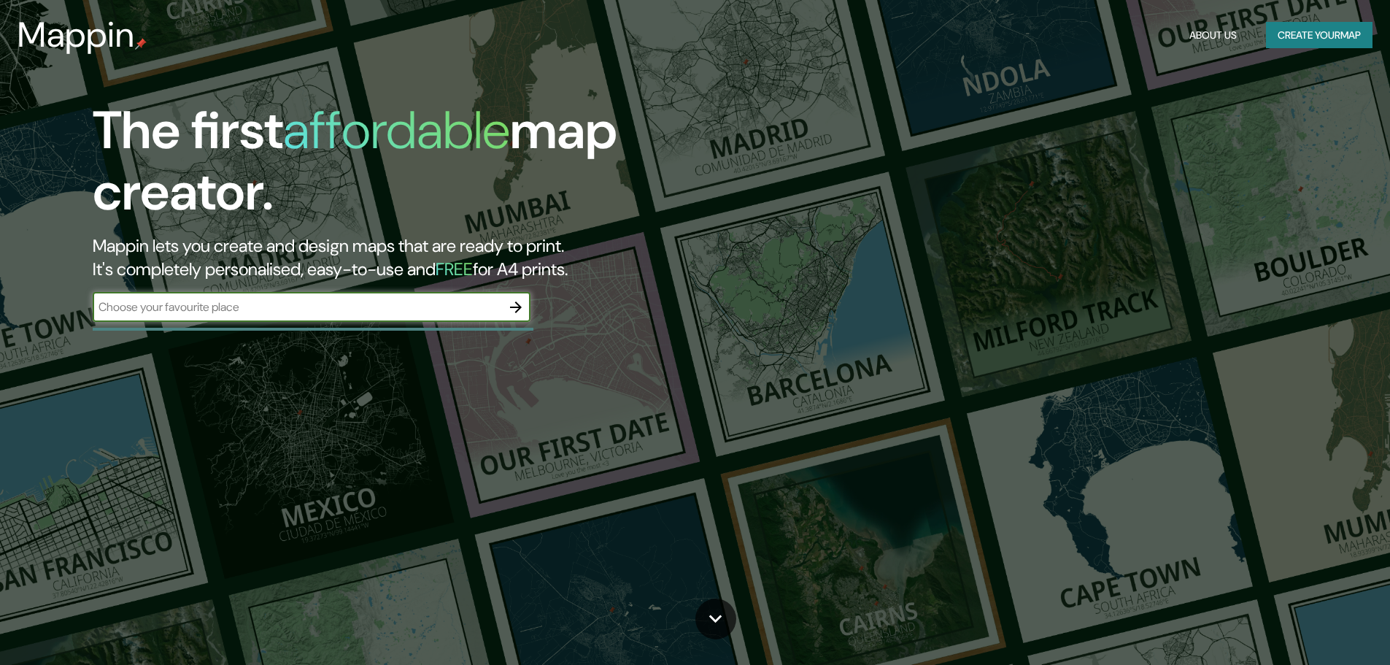 This screenshot has width=1390, height=665. I want to click on h5: FREE, so click(454, 269).